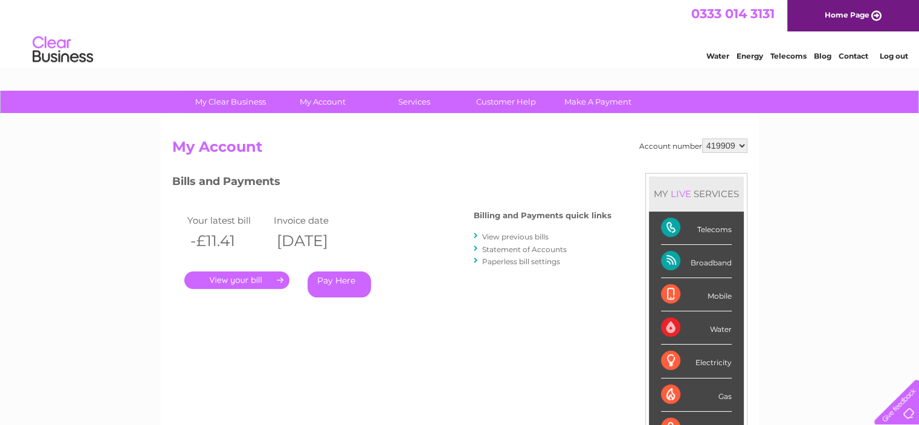  I want to click on div: Telecoms, so click(696, 228).